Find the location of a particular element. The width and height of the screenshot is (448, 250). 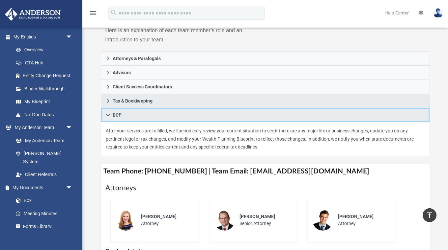

span: Attorneys & Paralegals is located at coordinates (137, 59).